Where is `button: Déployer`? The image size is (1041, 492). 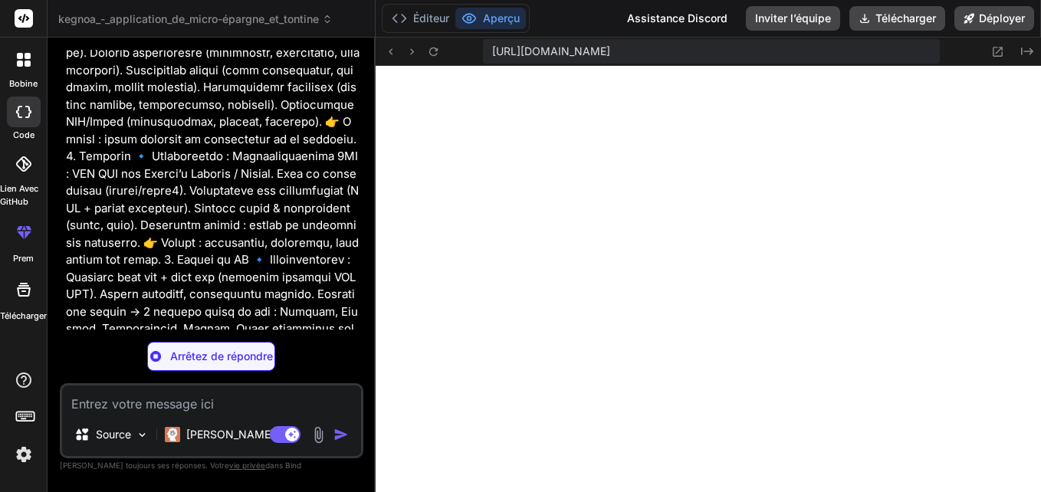 button: Déployer is located at coordinates (994, 18).